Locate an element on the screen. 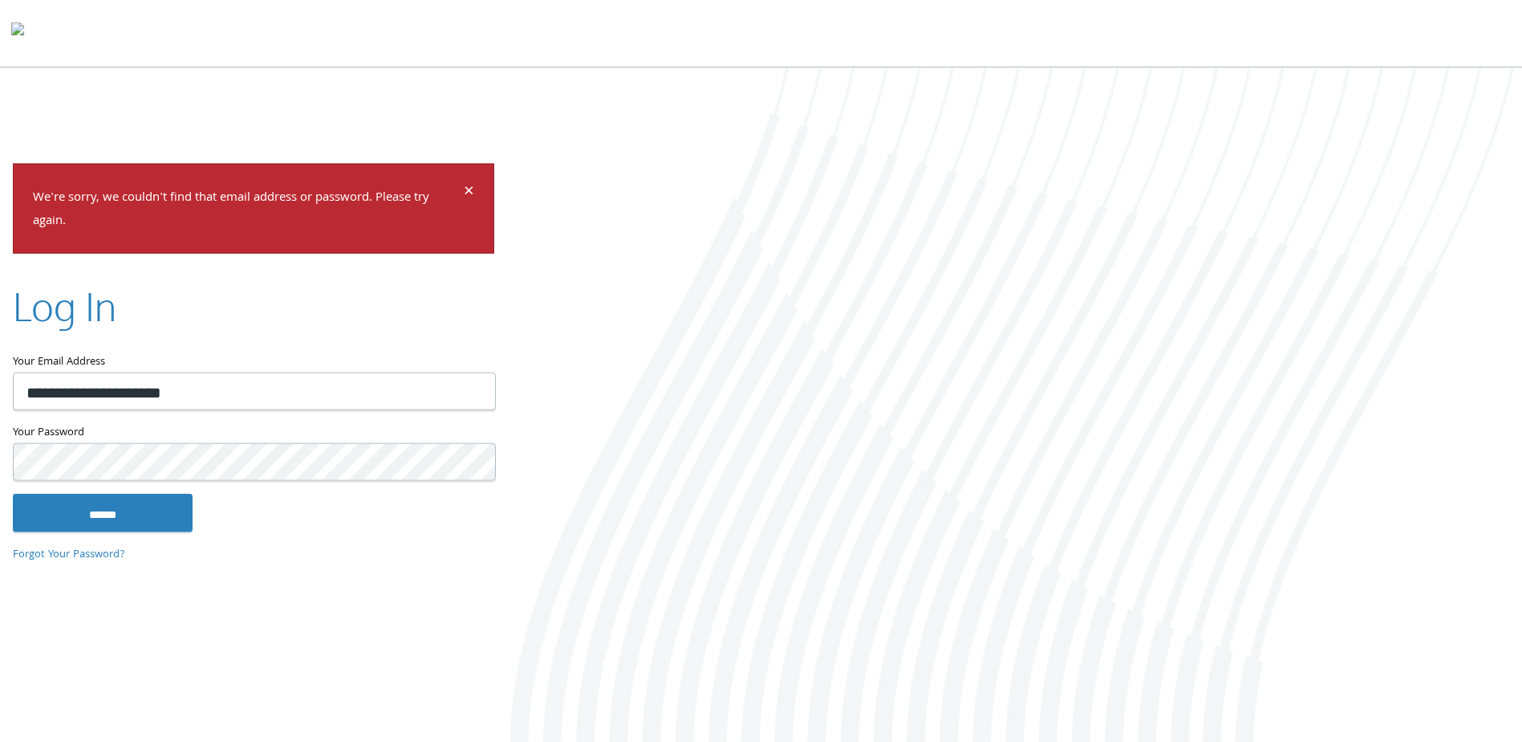  img: todyl-logo-dark.svg is located at coordinates (18, 33).